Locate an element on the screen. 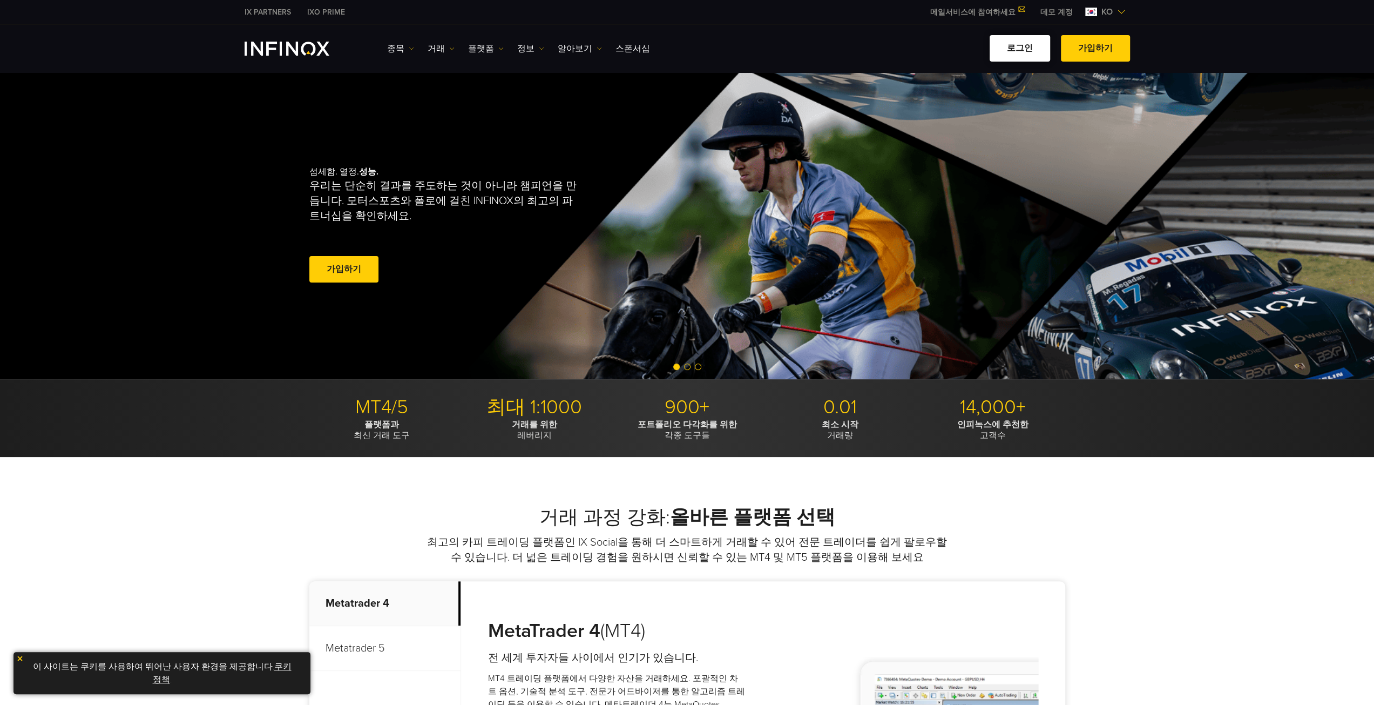 This screenshot has width=1374, height=705. p: Metatrader 5 is located at coordinates (385, 648).